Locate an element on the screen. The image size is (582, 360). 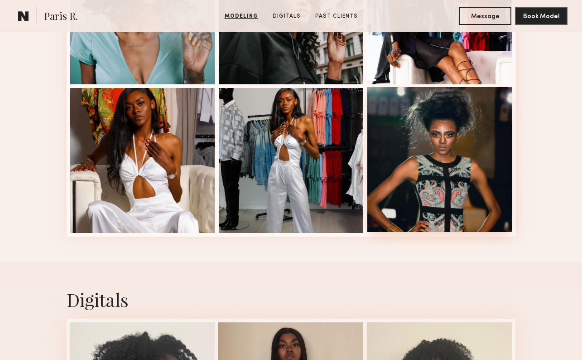
a: Book Model is located at coordinates (541, 15).